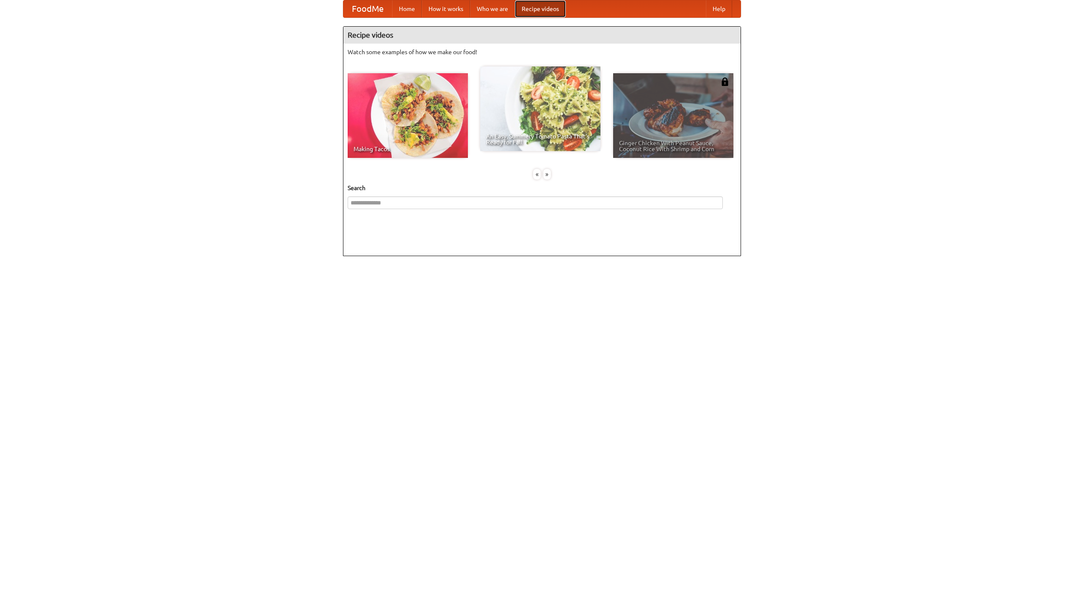 This screenshot has height=599, width=1084. Describe the element at coordinates (408, 149) in the screenshot. I see `span: Making Tacos` at that location.